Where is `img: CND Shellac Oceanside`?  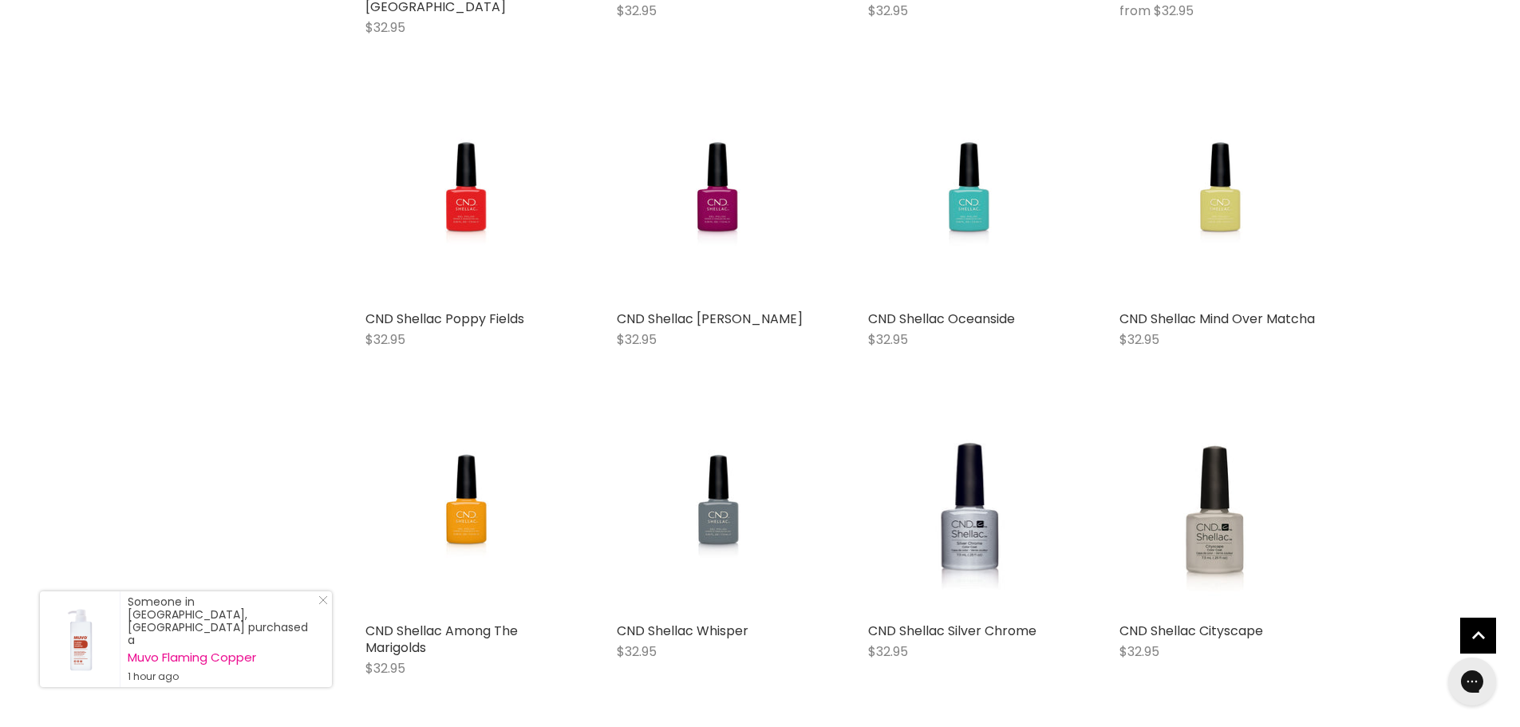 img: CND Shellac Oceanside is located at coordinates (969, 200).